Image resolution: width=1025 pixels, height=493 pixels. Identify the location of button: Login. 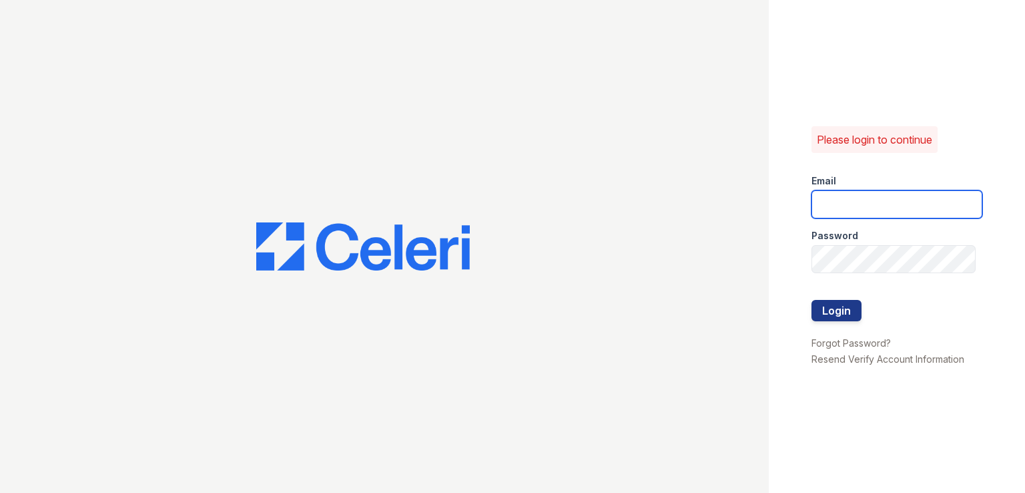
(836, 310).